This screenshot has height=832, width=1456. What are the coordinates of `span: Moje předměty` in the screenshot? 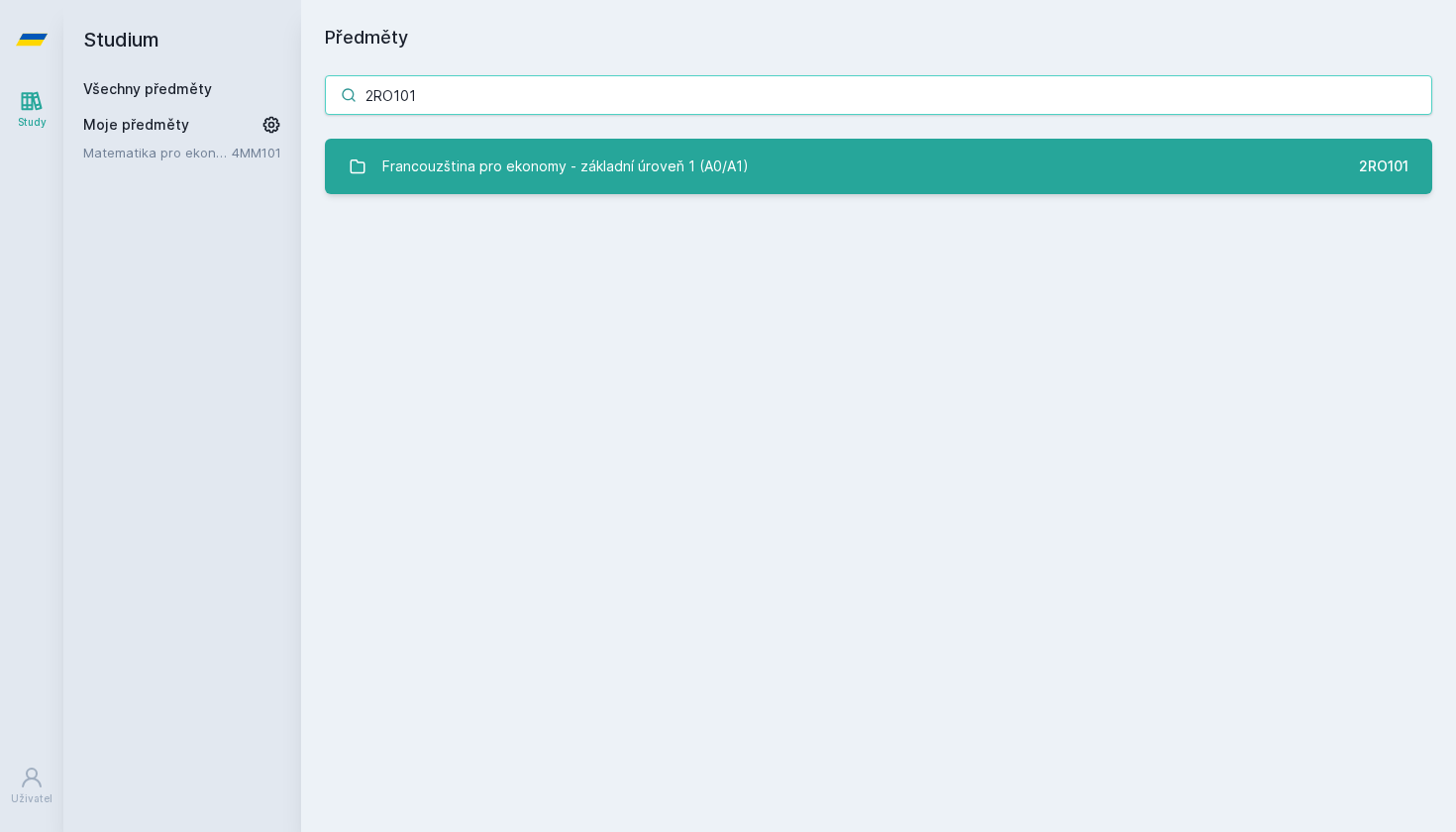 It's located at (136, 125).